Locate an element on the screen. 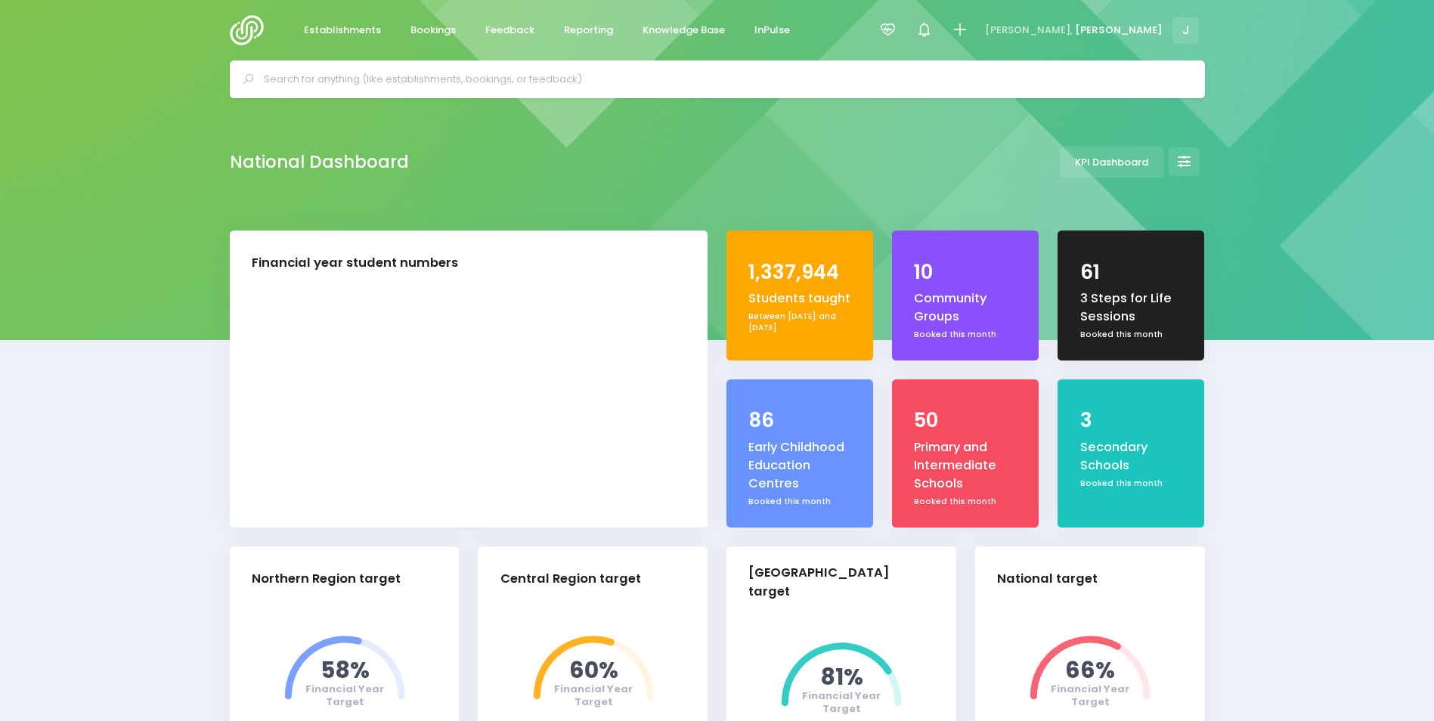 This screenshot has width=1434, height=721. span: J is located at coordinates (1186, 30).